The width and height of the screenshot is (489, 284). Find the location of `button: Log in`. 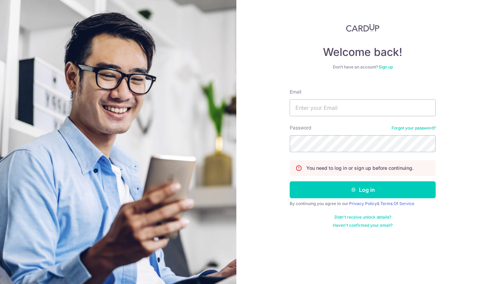

button: Log in is located at coordinates (362, 190).